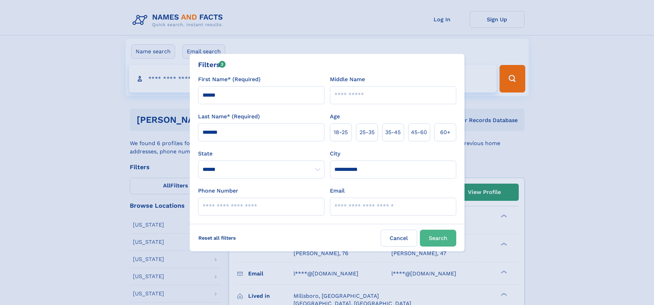  Describe the element at coordinates (347, 79) in the screenshot. I see `label: Middle Name` at that location.